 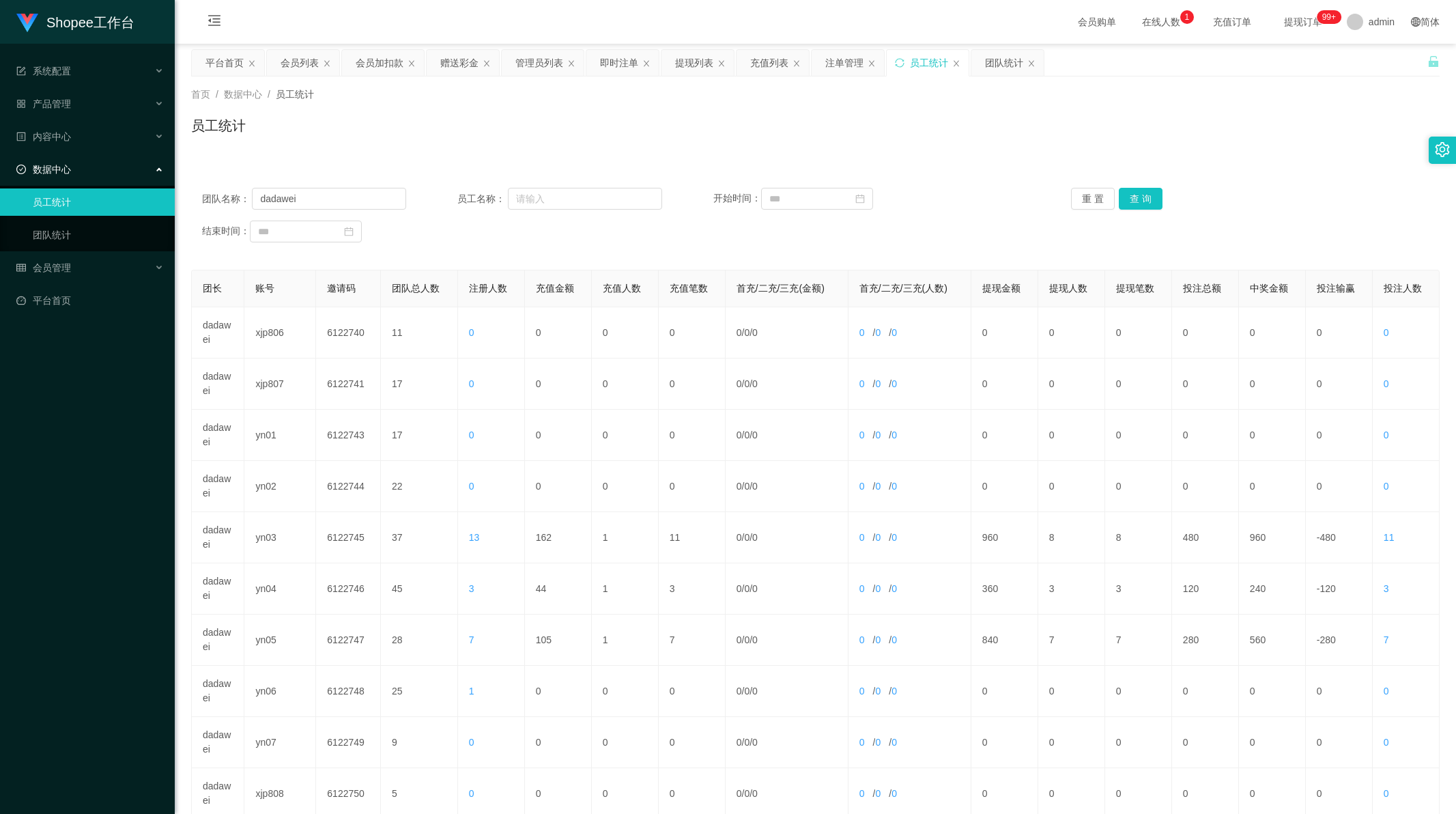 What do you see at coordinates (226, 198) in the screenshot?
I see `span: 团队名称：` at bounding box center [226, 198].